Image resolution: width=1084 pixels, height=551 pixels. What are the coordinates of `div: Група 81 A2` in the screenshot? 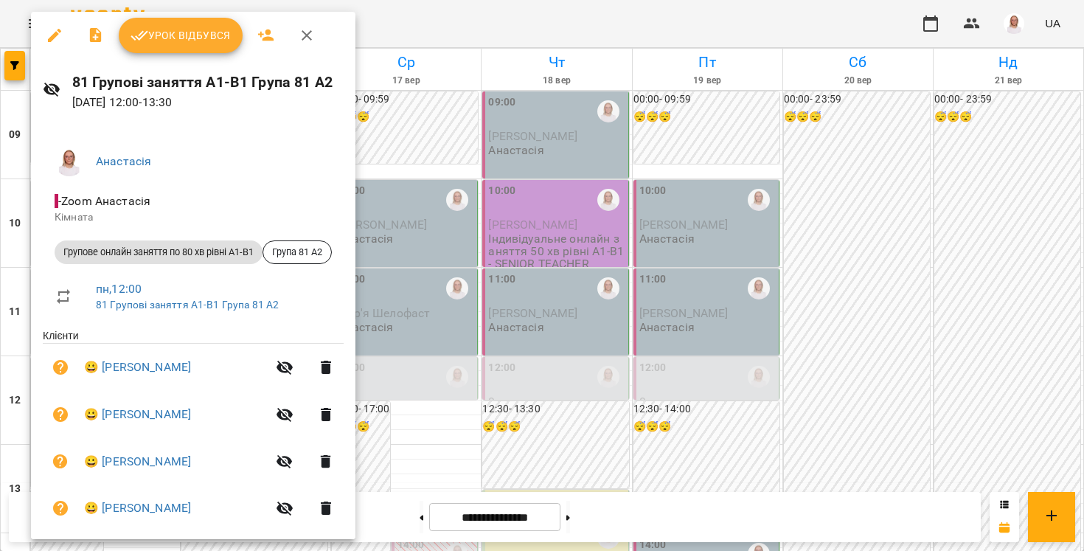 It's located at (297, 252).